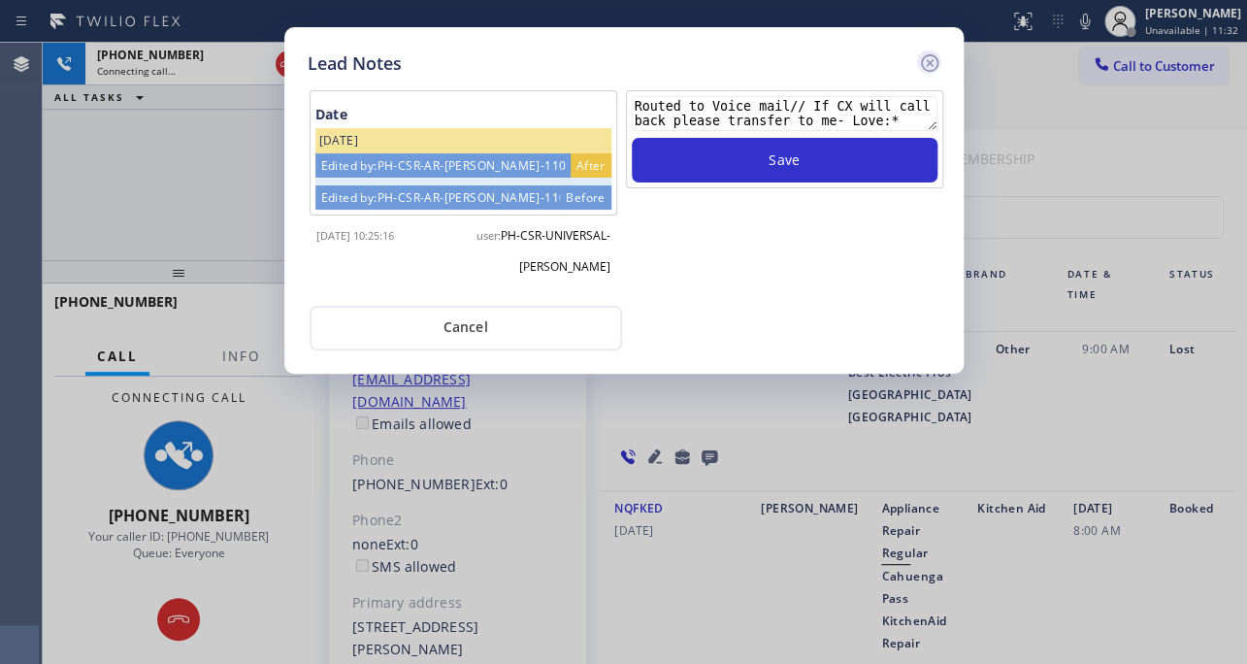  Describe the element at coordinates (488, 235) in the screenshot. I see `span: user:` at that location.